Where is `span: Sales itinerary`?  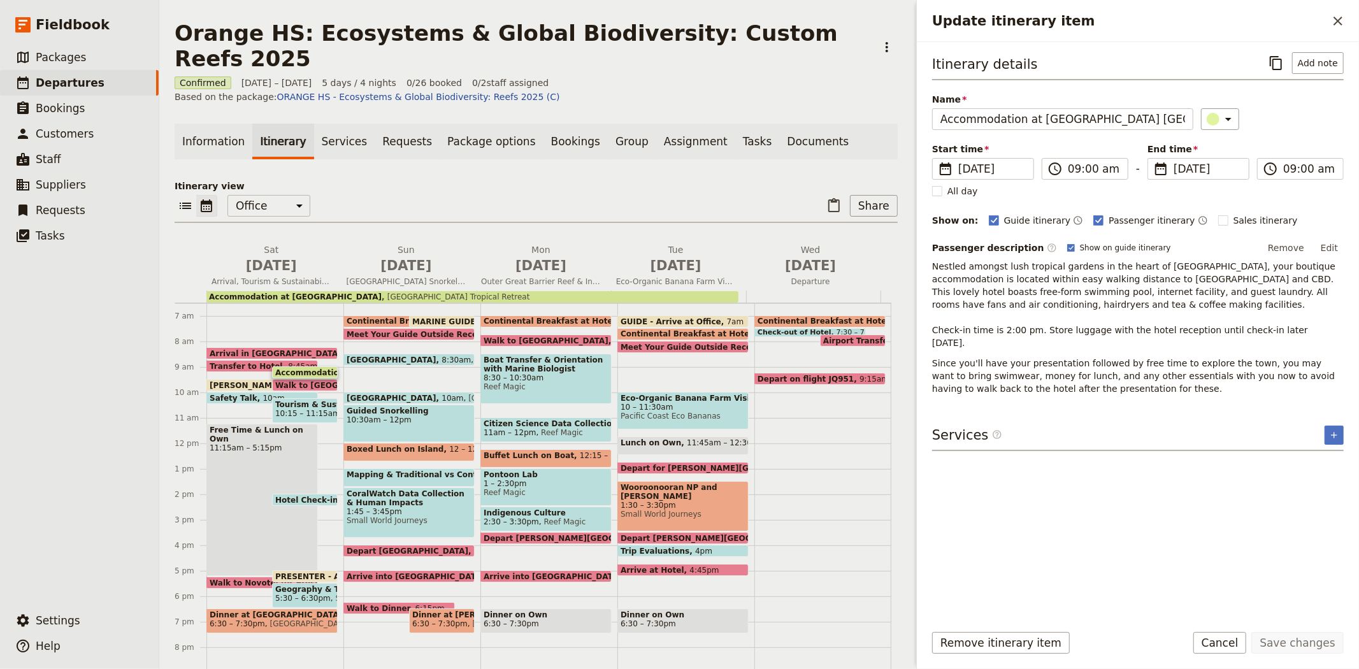 span: Sales itinerary is located at coordinates (1265, 220).